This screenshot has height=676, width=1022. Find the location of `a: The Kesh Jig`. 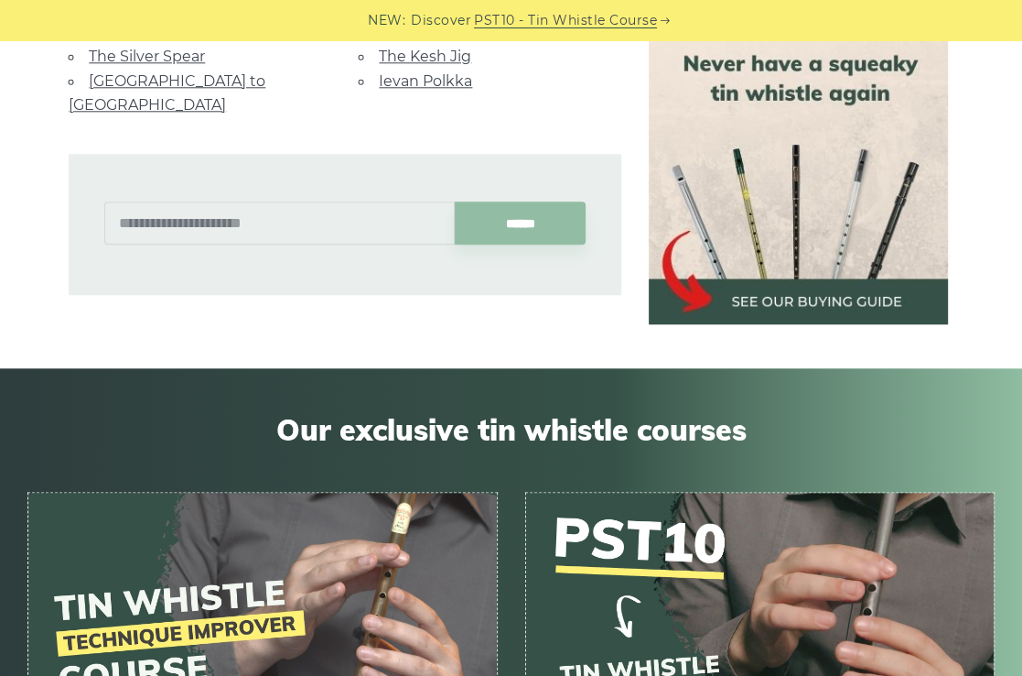

a: The Kesh Jig is located at coordinates (425, 56).